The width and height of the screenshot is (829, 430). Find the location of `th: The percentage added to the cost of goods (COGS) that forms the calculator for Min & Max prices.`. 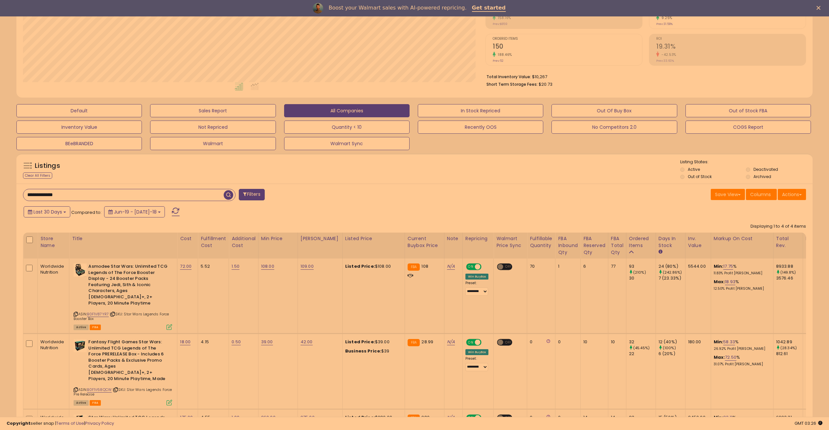

th: The percentage added to the cost of goods (COGS) that forms the calculator for Min & Max prices. is located at coordinates (742, 245).